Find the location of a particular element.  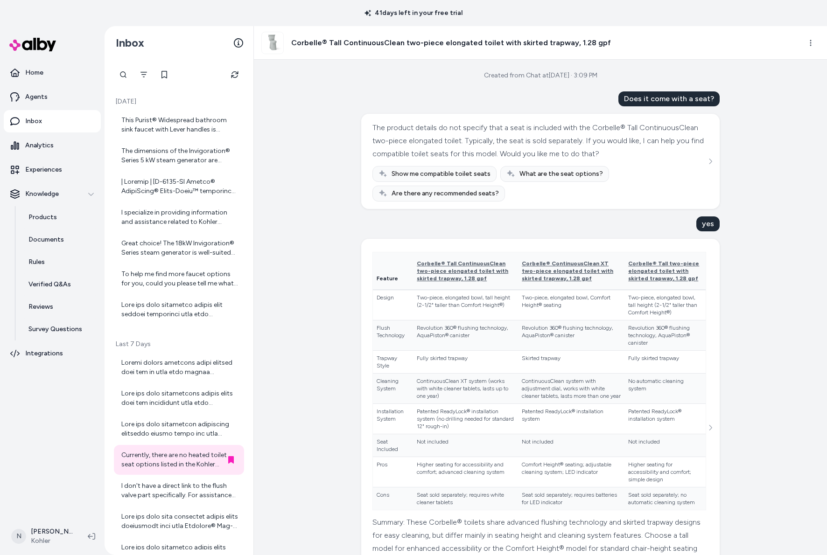

a: Products is located at coordinates (60, 218).